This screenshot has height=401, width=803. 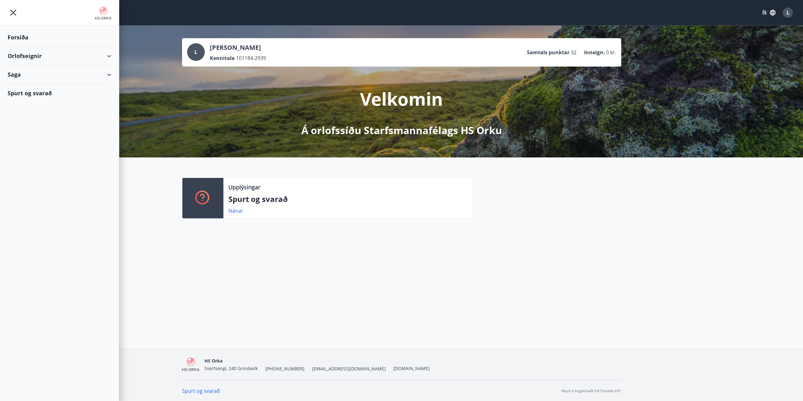 I want to click on button: L, so click(x=788, y=13).